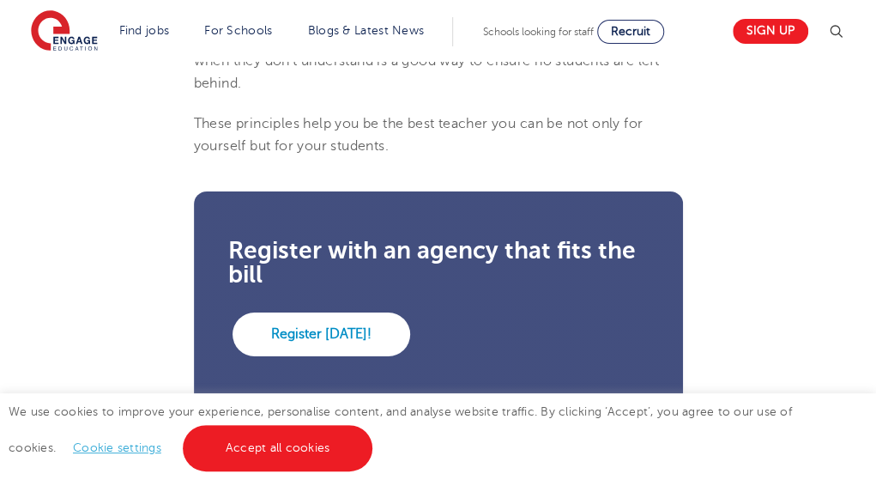 This screenshot has width=876, height=486. I want to click on a: Blogs & Latest News, so click(367, 30).